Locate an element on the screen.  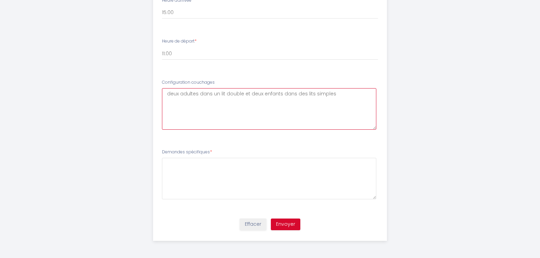
label: Demandes spécifiques is located at coordinates (187, 152).